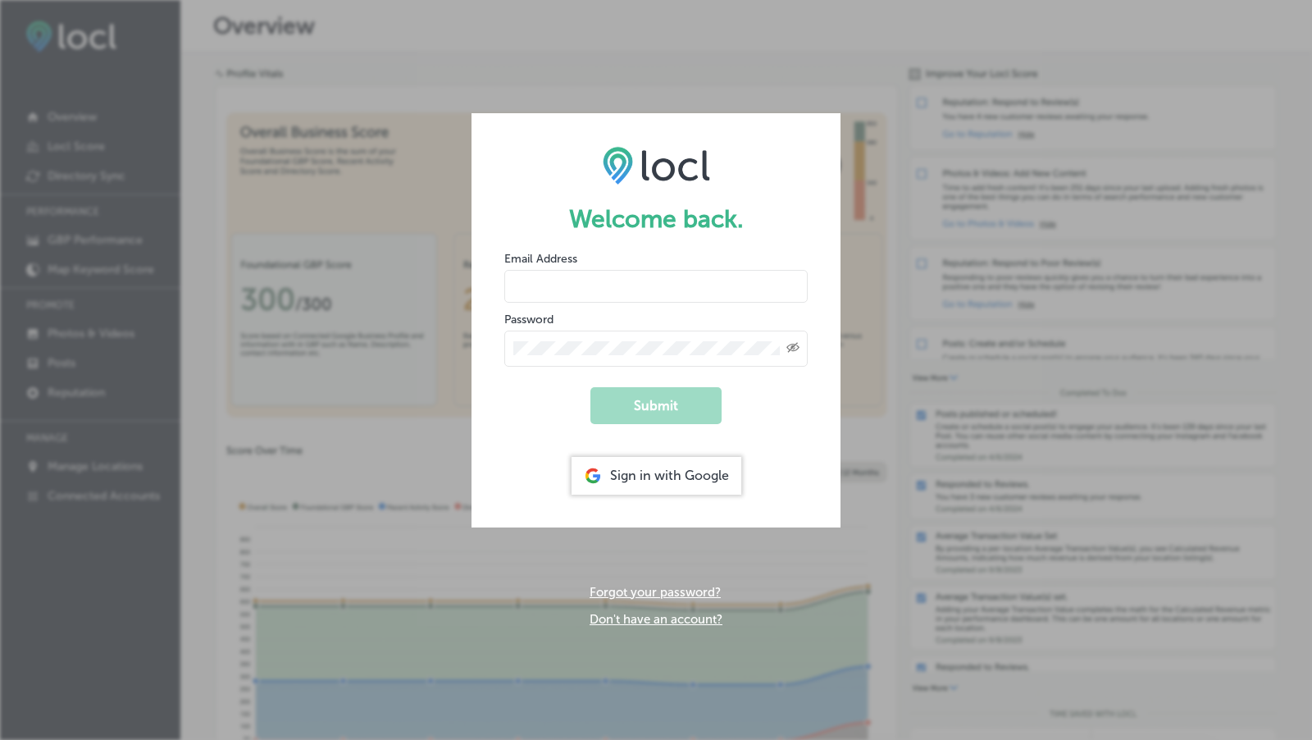 This screenshot has height=740, width=1312. Describe the element at coordinates (793, 349) in the screenshot. I see `span: Toggle password visibility` at that location.